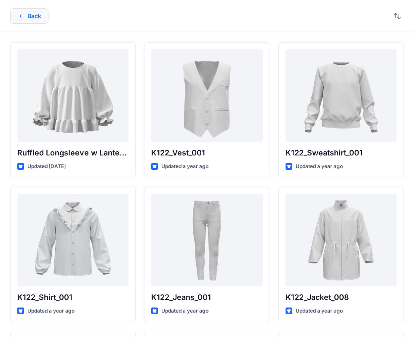  What do you see at coordinates (73, 240) in the screenshot?
I see `a: K122_Shirt_001` at bounding box center [73, 240].